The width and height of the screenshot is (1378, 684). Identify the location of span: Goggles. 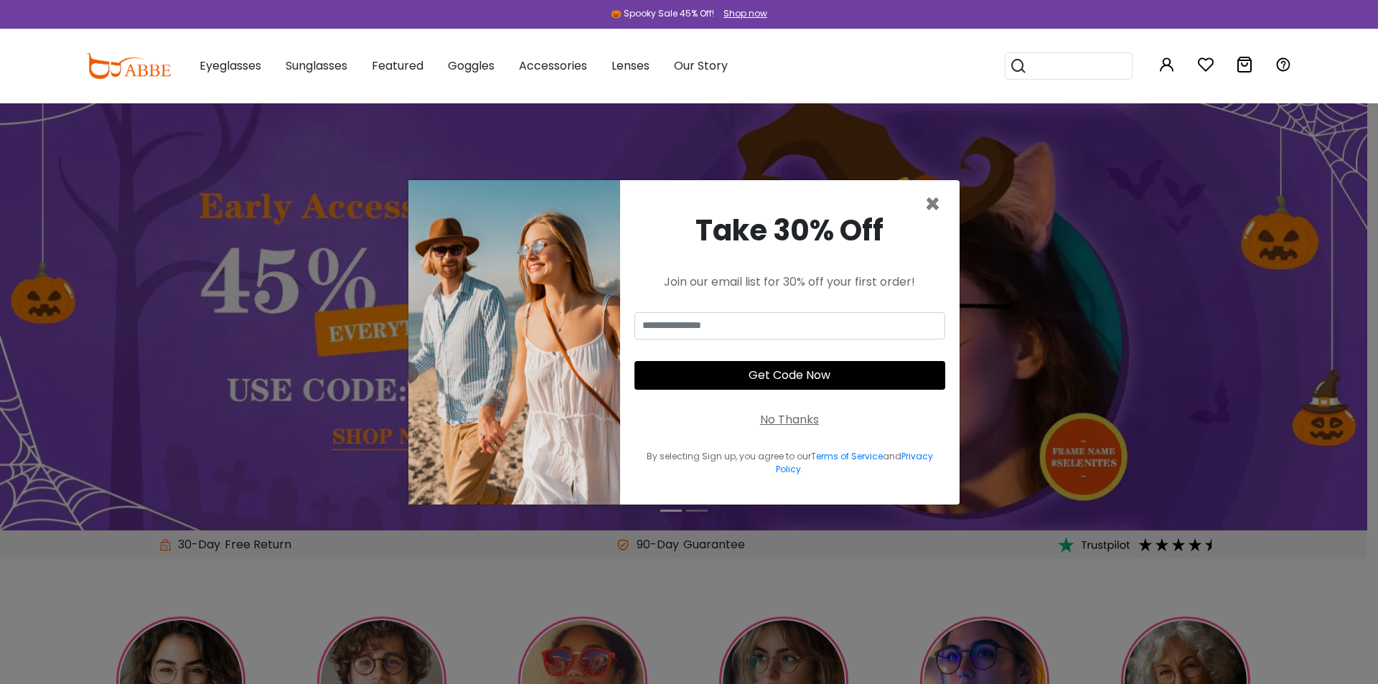
(471, 65).